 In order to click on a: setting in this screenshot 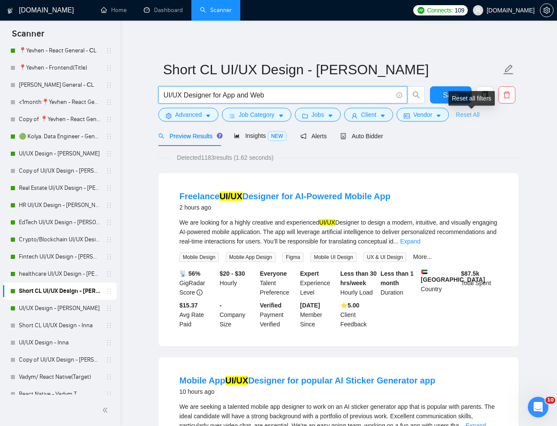, I will do `click(547, 10)`.